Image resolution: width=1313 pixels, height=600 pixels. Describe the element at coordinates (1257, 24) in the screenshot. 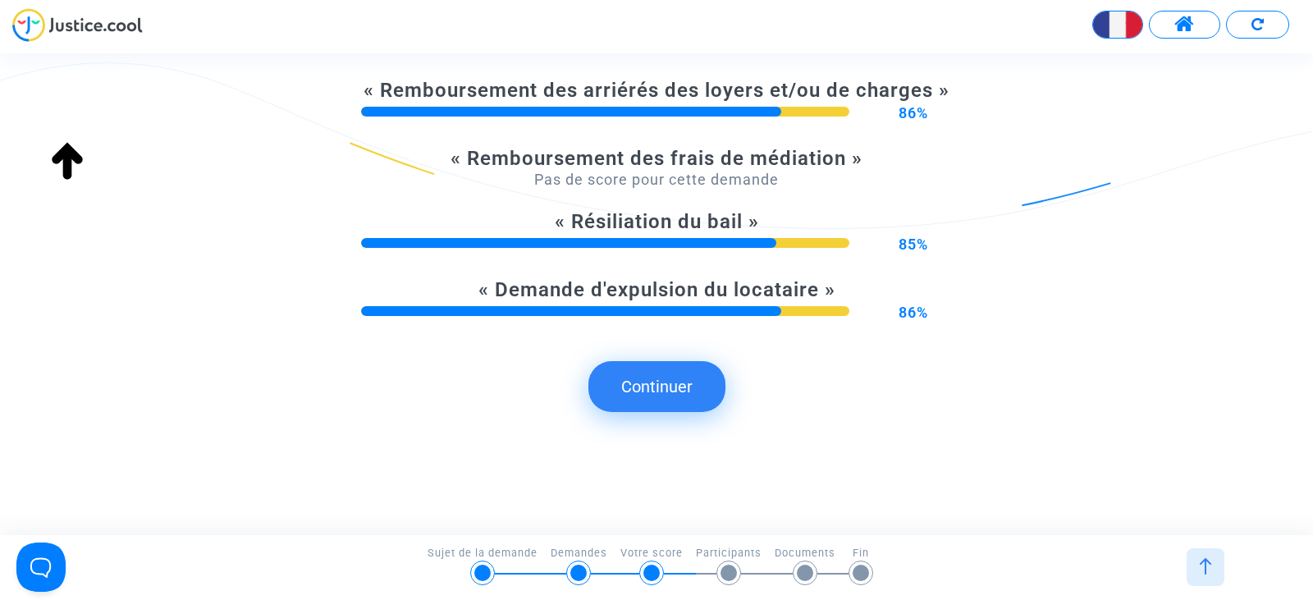

I see `img: Recommencer le formulaire` at that location.